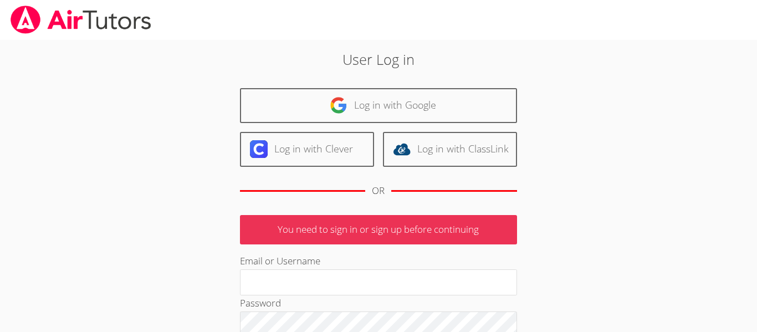 The image size is (757, 332). What do you see at coordinates (307, 149) in the screenshot?
I see `a: Log in with Clever` at bounding box center [307, 149].